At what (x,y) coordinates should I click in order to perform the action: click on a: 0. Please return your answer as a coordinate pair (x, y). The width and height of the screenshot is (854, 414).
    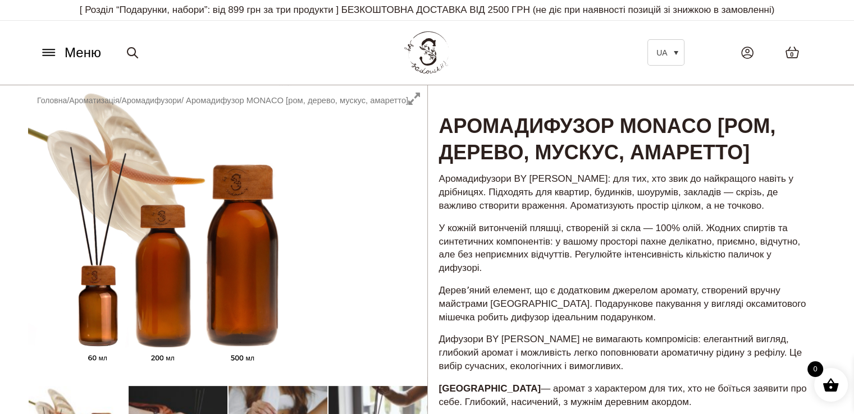
    Looking at the image, I should click on (792, 52).